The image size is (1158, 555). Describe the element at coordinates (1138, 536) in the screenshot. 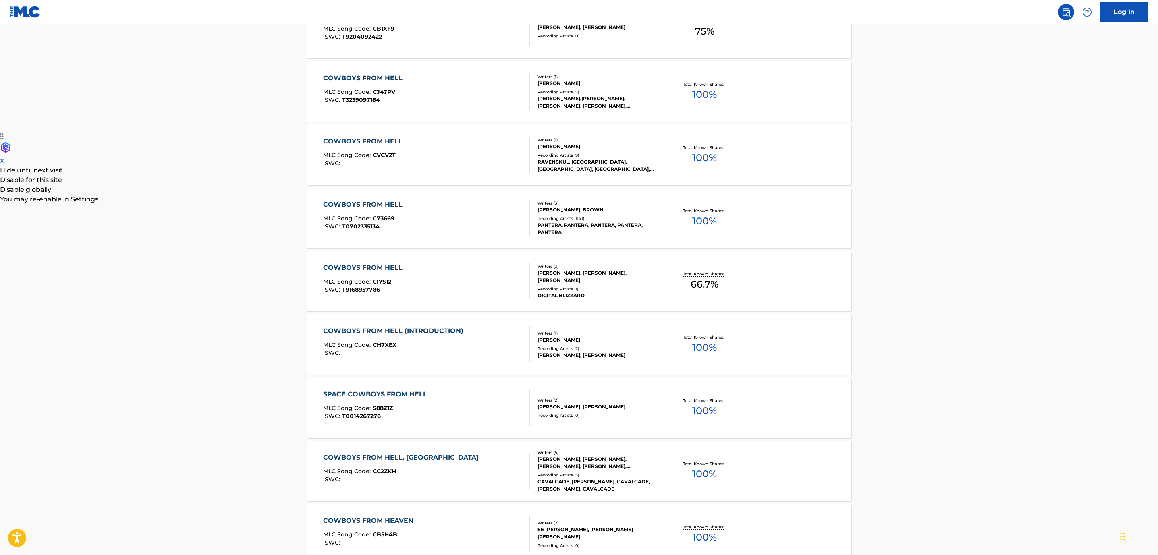

I see `div: Chat Widget` at that location.